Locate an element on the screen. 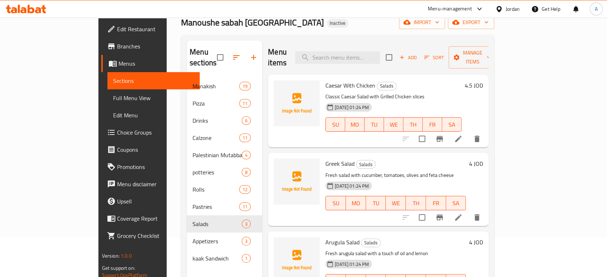 The image size is (607, 277). a: Branches is located at coordinates (151, 46).